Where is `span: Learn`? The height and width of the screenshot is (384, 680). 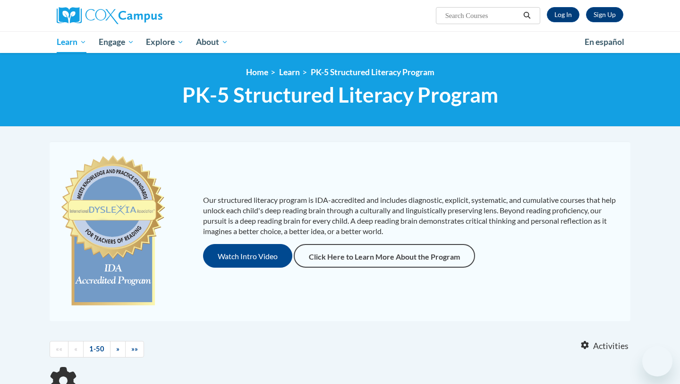
span: Learn is located at coordinates (71, 42).